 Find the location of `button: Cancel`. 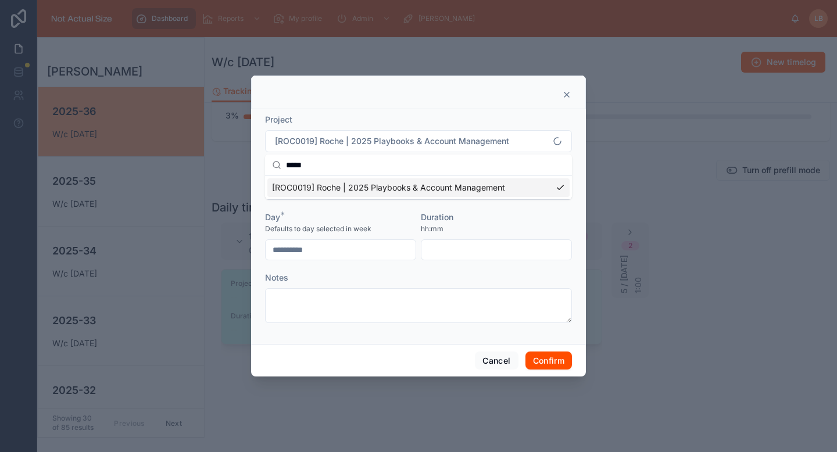

button: Cancel is located at coordinates (496, 361).